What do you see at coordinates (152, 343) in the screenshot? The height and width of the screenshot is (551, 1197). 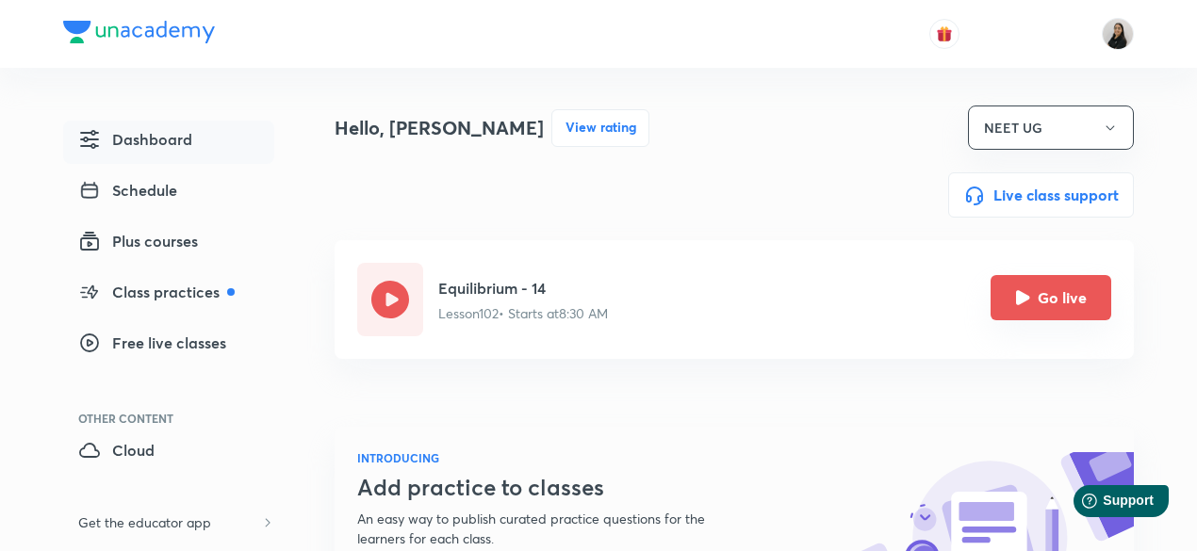 I see `span: Free live classes` at bounding box center [152, 343].